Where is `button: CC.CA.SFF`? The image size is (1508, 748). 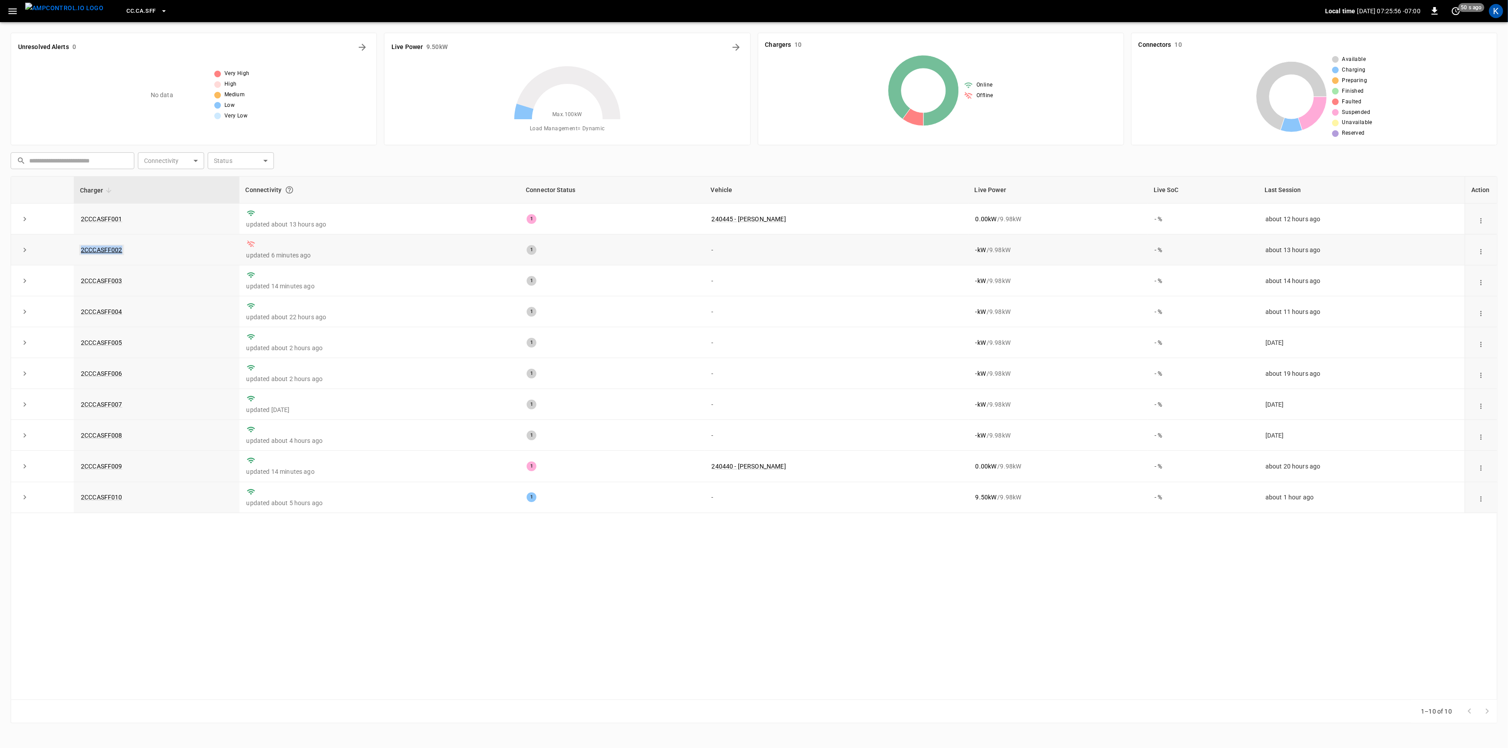
button: CC.CA.SFF is located at coordinates (147, 11).